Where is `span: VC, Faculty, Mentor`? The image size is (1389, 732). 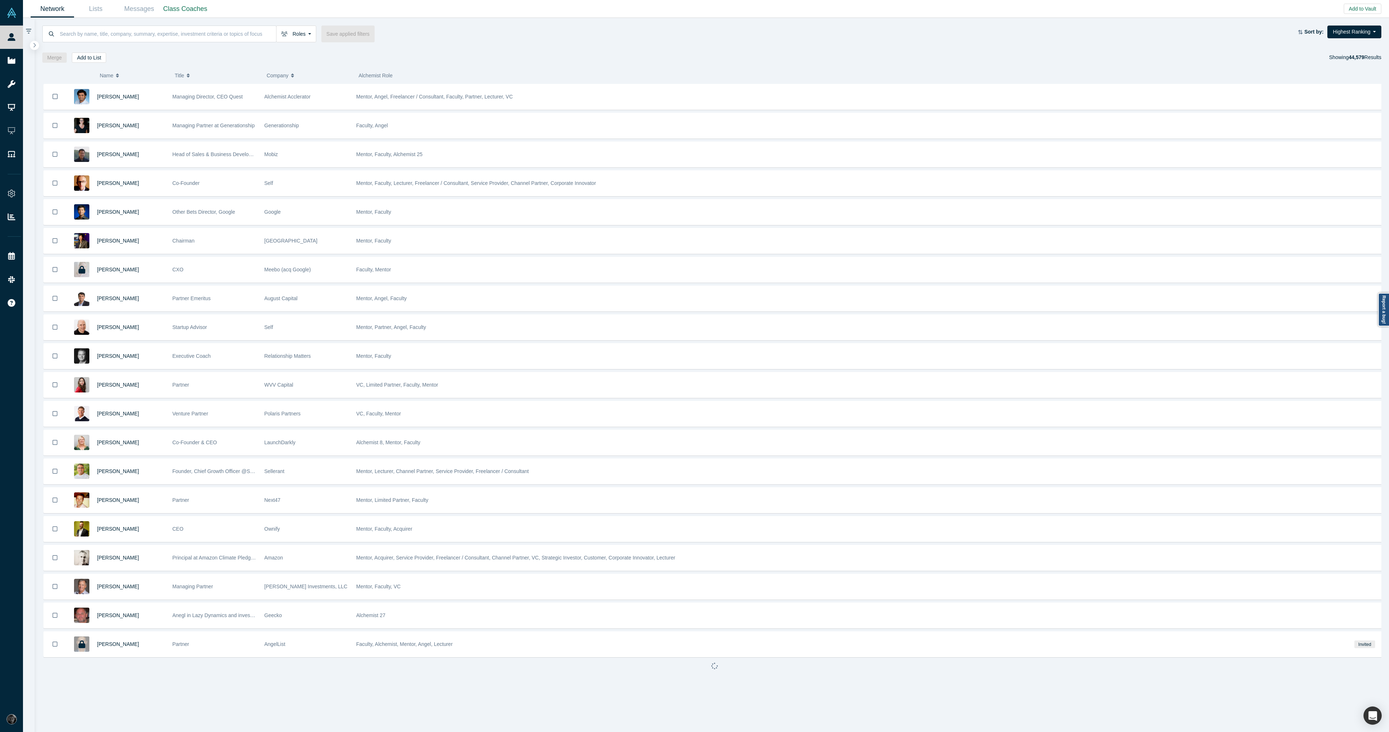 span: VC, Faculty, Mentor is located at coordinates (379, 414).